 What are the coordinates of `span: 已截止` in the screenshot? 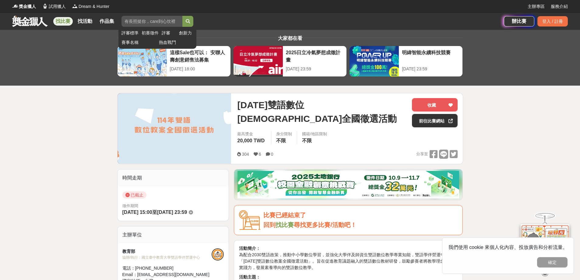 It's located at (134, 195).